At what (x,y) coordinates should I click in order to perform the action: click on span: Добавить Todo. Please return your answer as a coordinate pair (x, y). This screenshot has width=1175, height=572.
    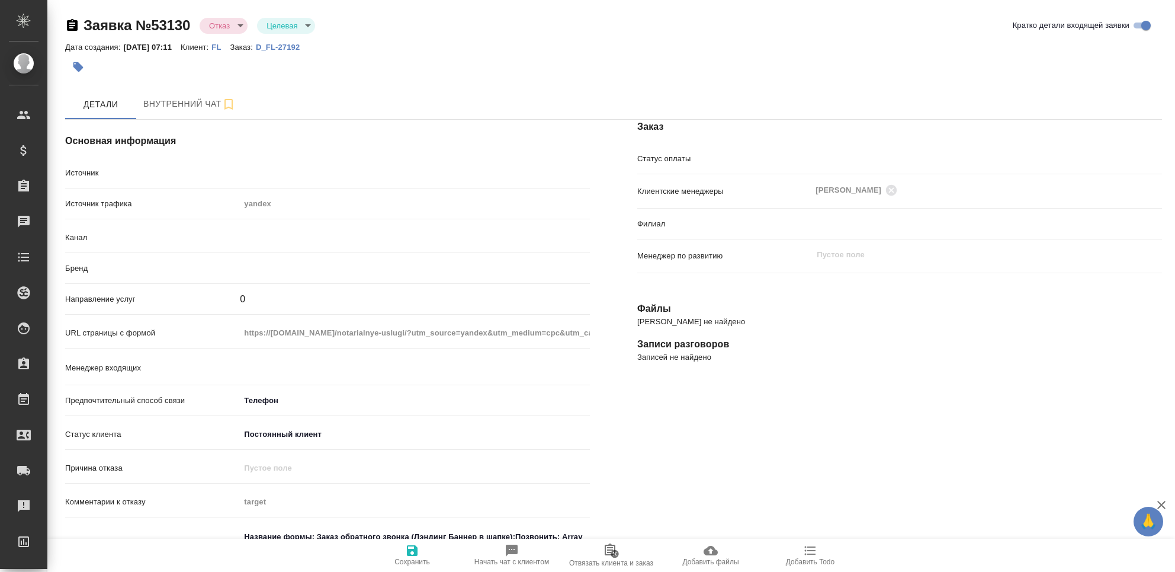
    Looking at the image, I should click on (810, 561).